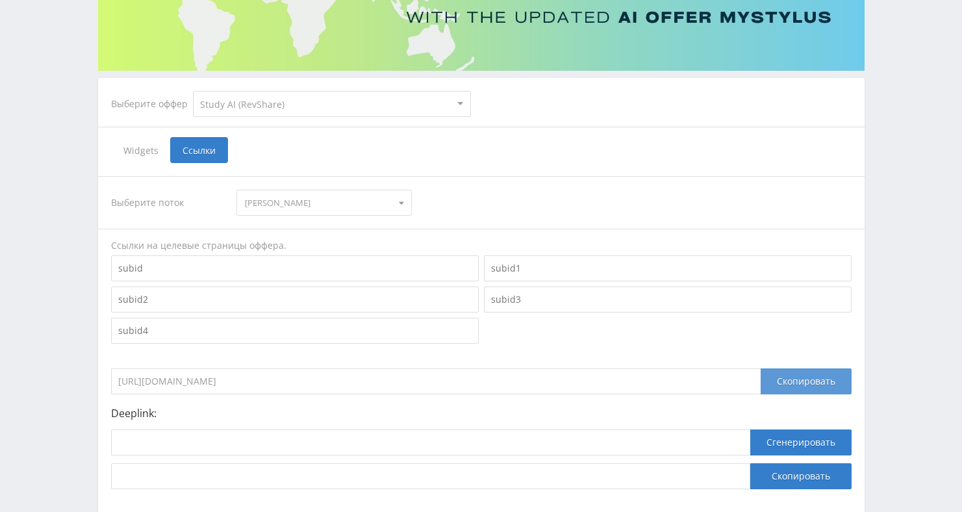  I want to click on p: Deeplink:, so click(482, 413).